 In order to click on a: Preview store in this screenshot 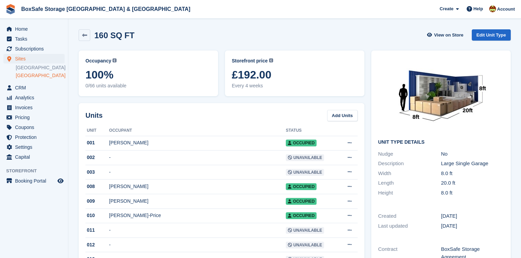, I will do `click(61, 181)`.